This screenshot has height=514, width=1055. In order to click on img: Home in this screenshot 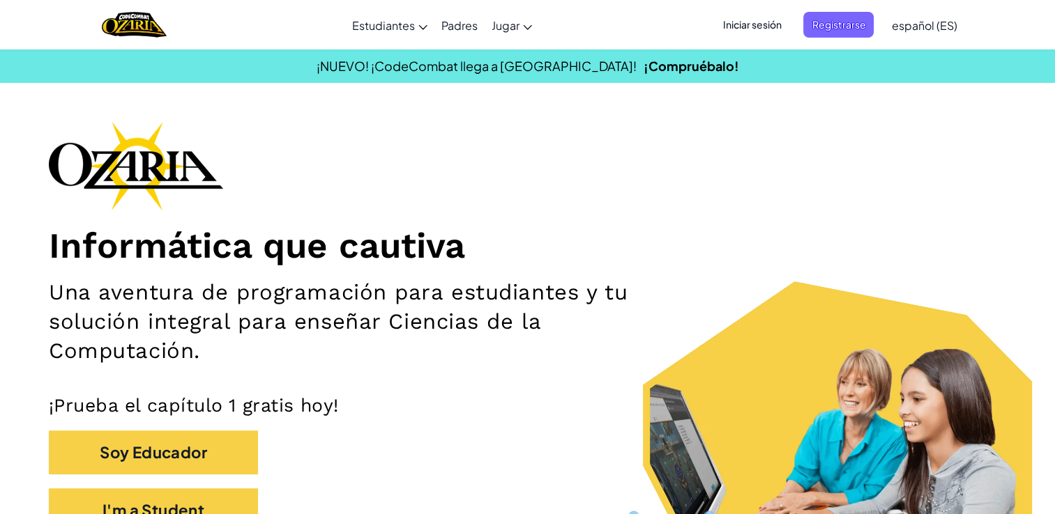, I will do `click(134, 24)`.